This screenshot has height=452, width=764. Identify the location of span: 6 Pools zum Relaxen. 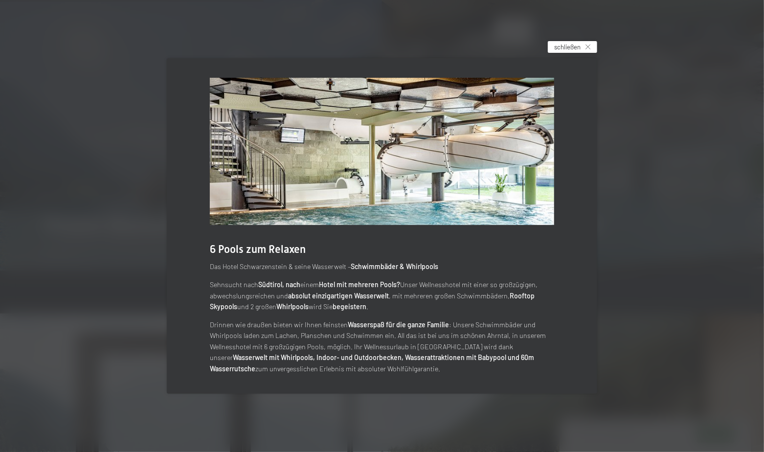
(258, 249).